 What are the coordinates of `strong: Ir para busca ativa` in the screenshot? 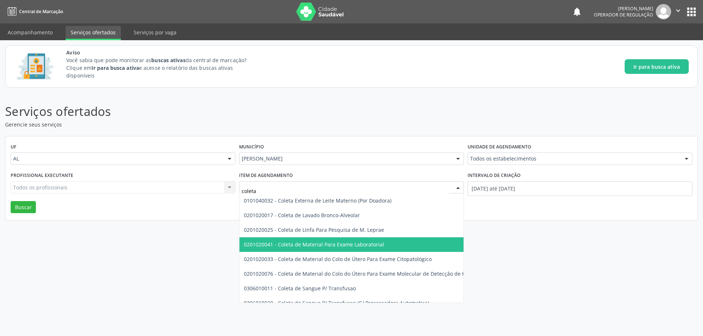 It's located at (115, 68).